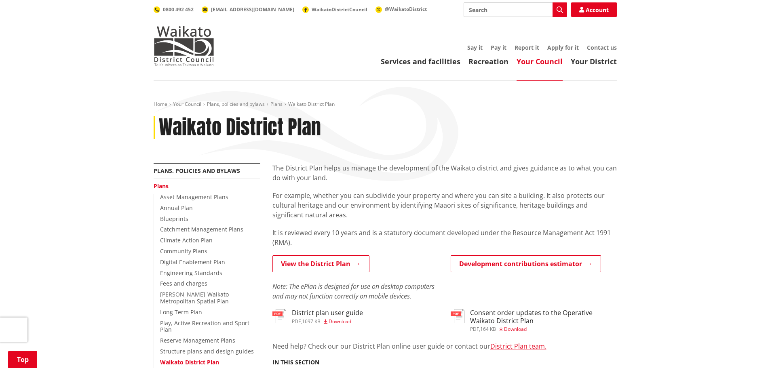 The width and height of the screenshot is (770, 368). I want to click on h3: District plan user guide, so click(327, 313).